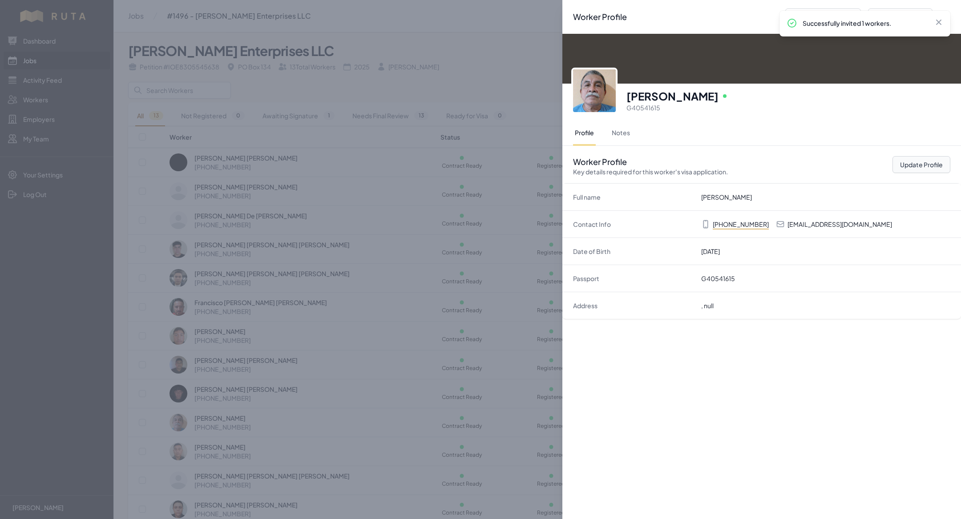 The image size is (961, 519). I want to click on p: Key details required for this worker's visa application., so click(650, 172).